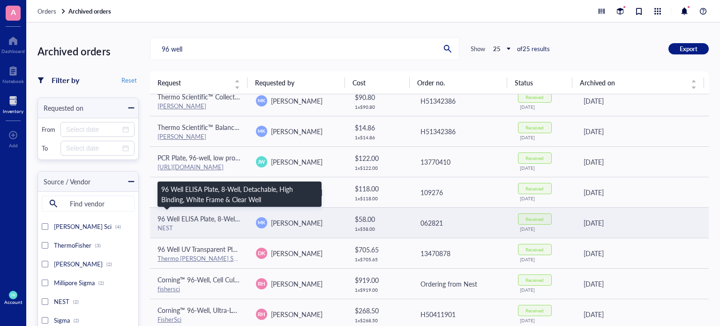 The width and height of the screenshot is (720, 326). What do you see at coordinates (459, 83) in the screenshot?
I see `th: Order no.` at bounding box center [459, 83].